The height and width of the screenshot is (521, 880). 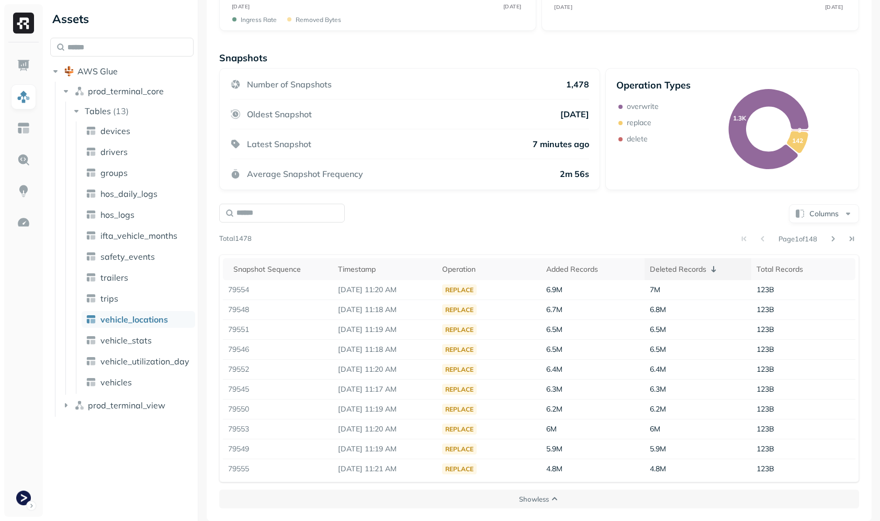 I want to click on p: Show less, so click(x=534, y=499).